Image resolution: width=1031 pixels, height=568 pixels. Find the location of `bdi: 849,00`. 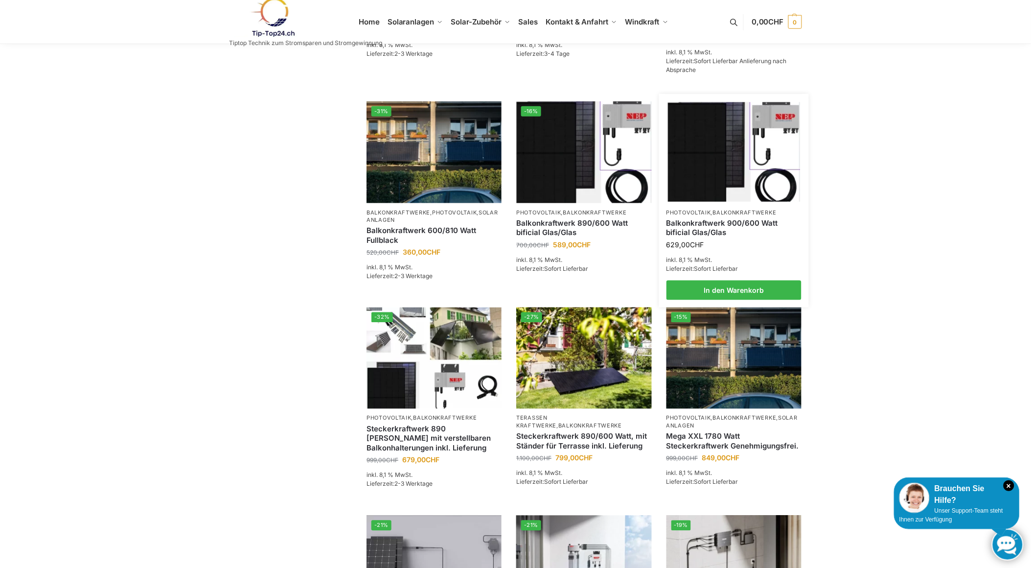

bdi: 849,00 is located at coordinates (721, 457).